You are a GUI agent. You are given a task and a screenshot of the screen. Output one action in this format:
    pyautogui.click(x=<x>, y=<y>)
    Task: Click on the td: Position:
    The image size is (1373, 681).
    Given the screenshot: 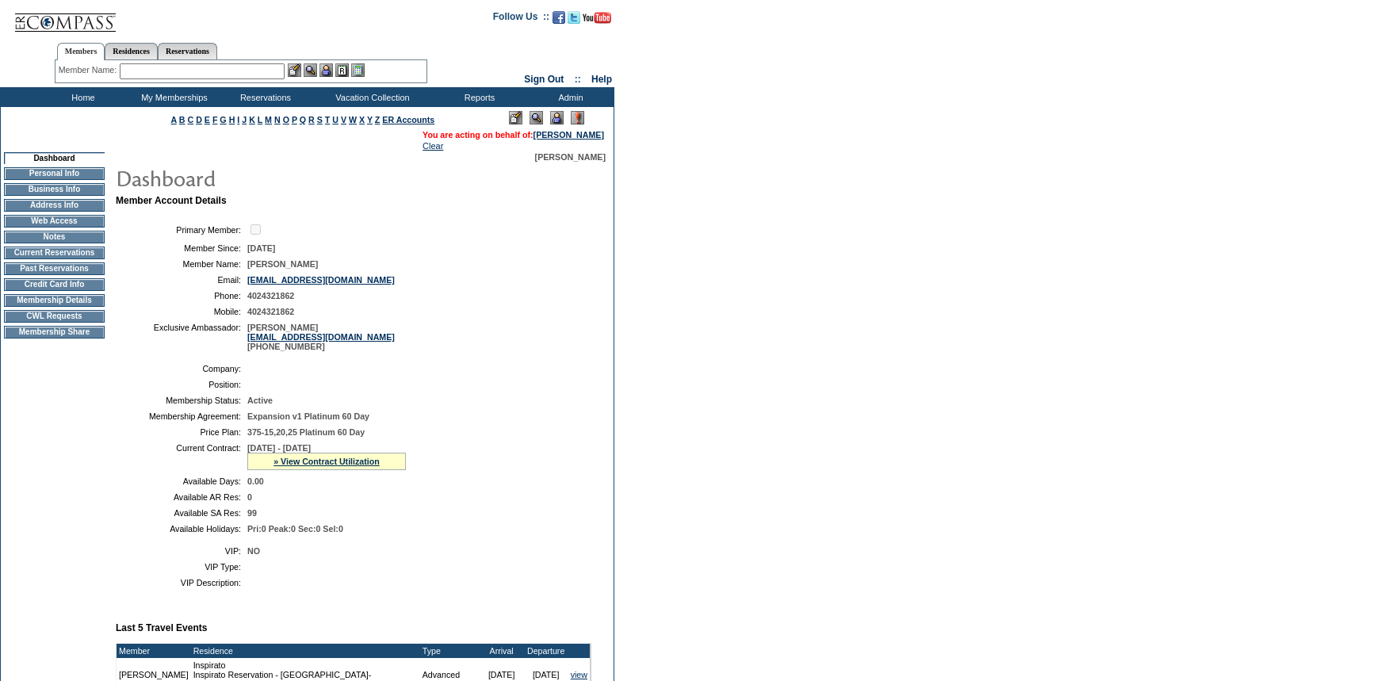 What is the action you would take?
    pyautogui.click(x=182, y=385)
    